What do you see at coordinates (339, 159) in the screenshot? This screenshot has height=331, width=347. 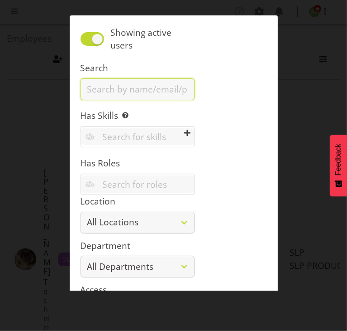 I see `span: Feedback` at bounding box center [339, 159].